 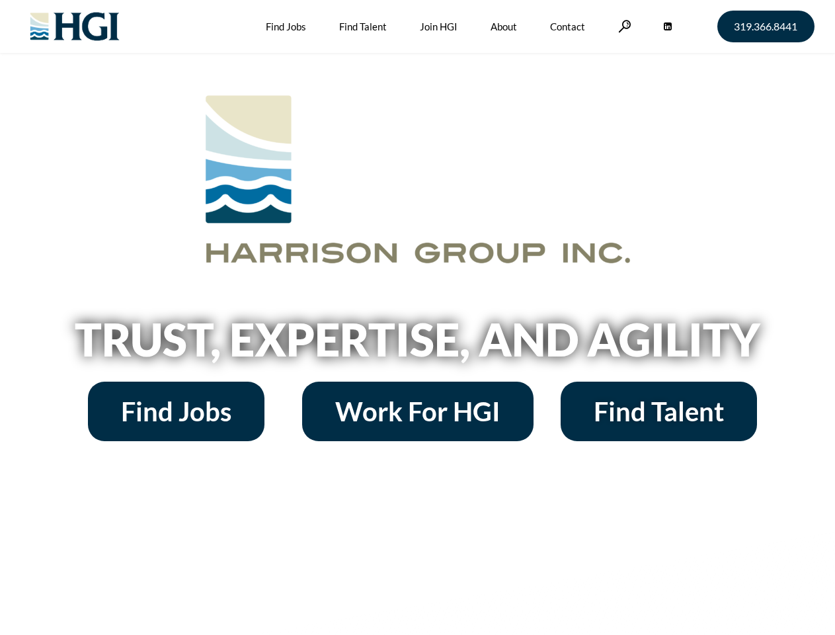 I want to click on span: Find Talent, so click(x=659, y=411).